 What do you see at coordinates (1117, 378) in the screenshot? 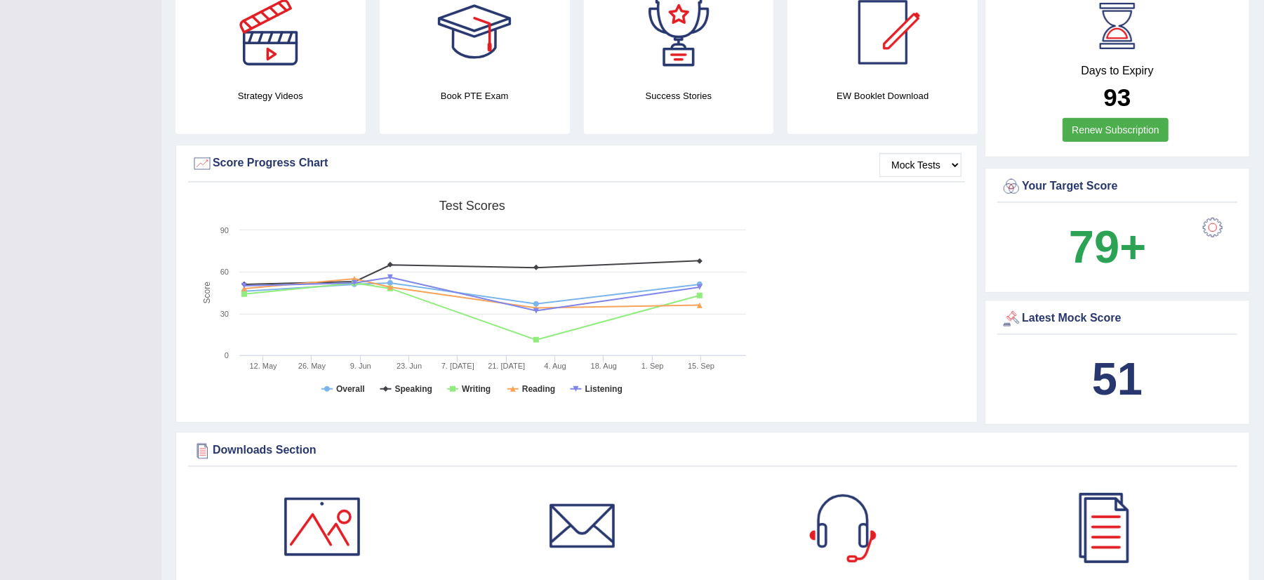
I see `b: 51` at bounding box center [1117, 378].